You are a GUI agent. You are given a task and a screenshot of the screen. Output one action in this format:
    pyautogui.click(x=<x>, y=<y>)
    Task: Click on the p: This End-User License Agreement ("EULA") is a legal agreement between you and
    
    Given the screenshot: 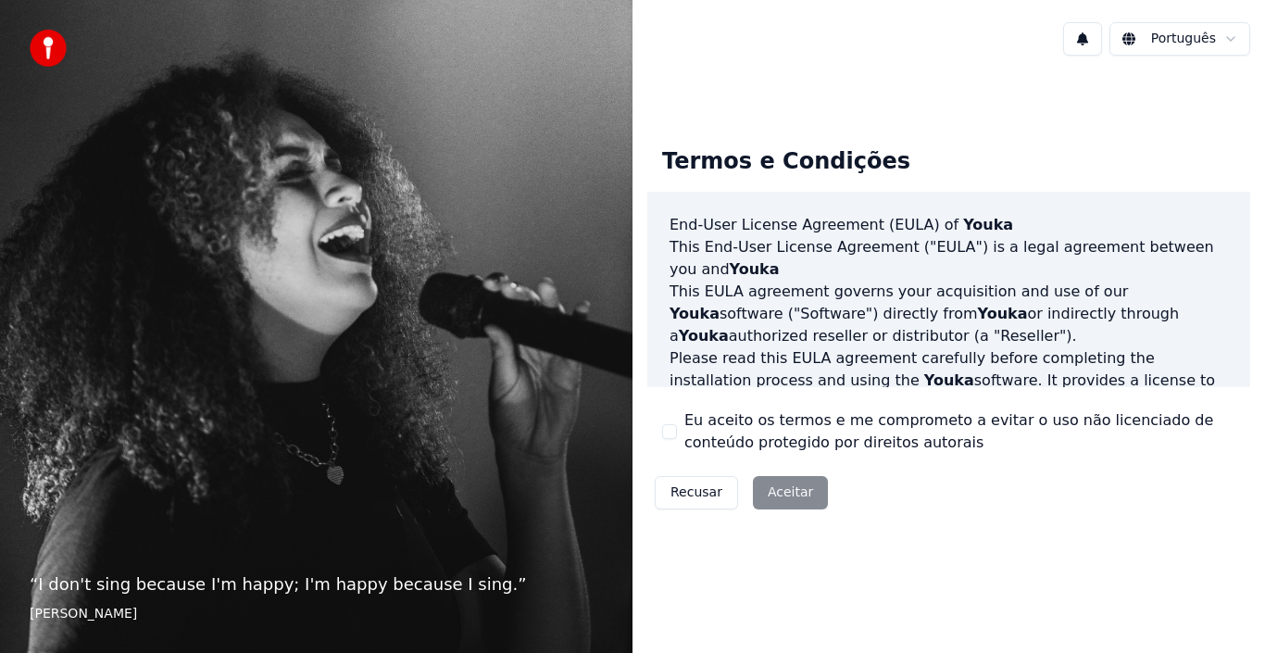 What is the action you would take?
    pyautogui.click(x=948, y=258)
    